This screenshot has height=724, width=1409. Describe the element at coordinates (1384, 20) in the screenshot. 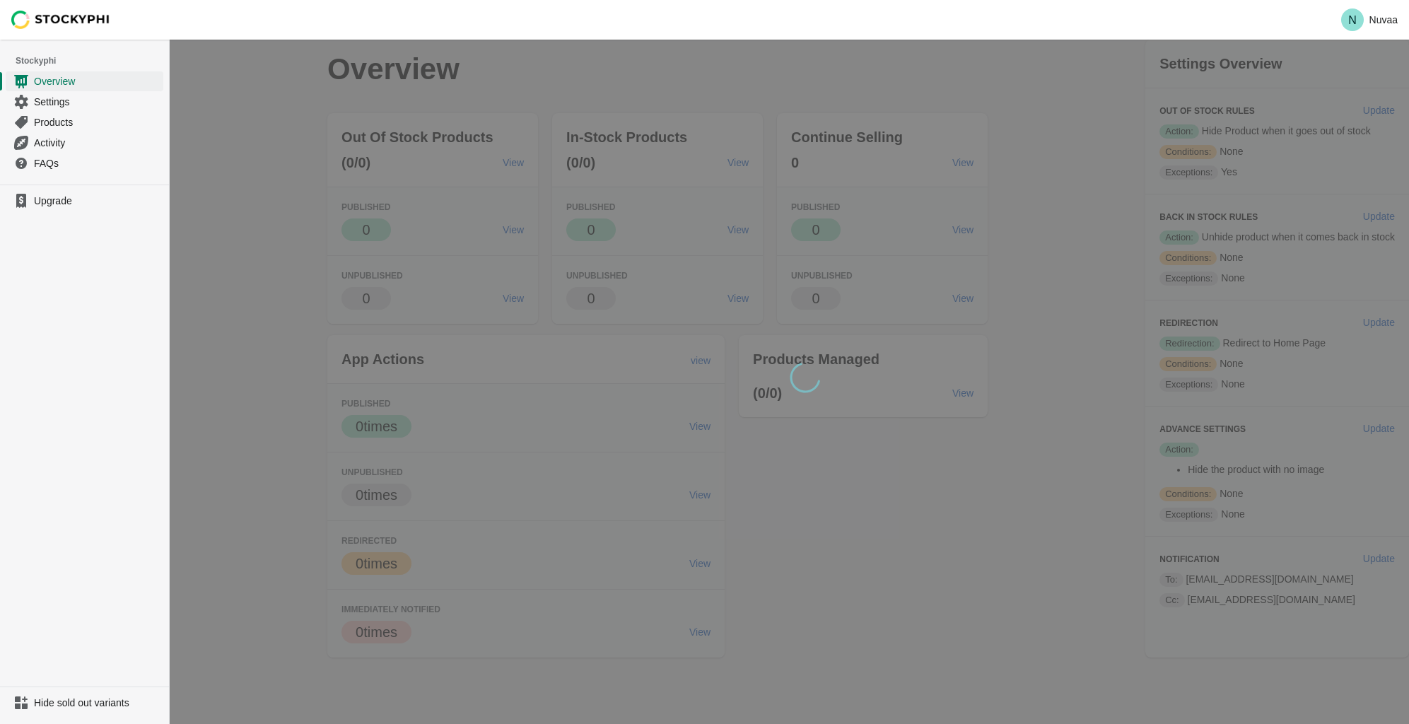

I see `p: Nuvaa` at that location.